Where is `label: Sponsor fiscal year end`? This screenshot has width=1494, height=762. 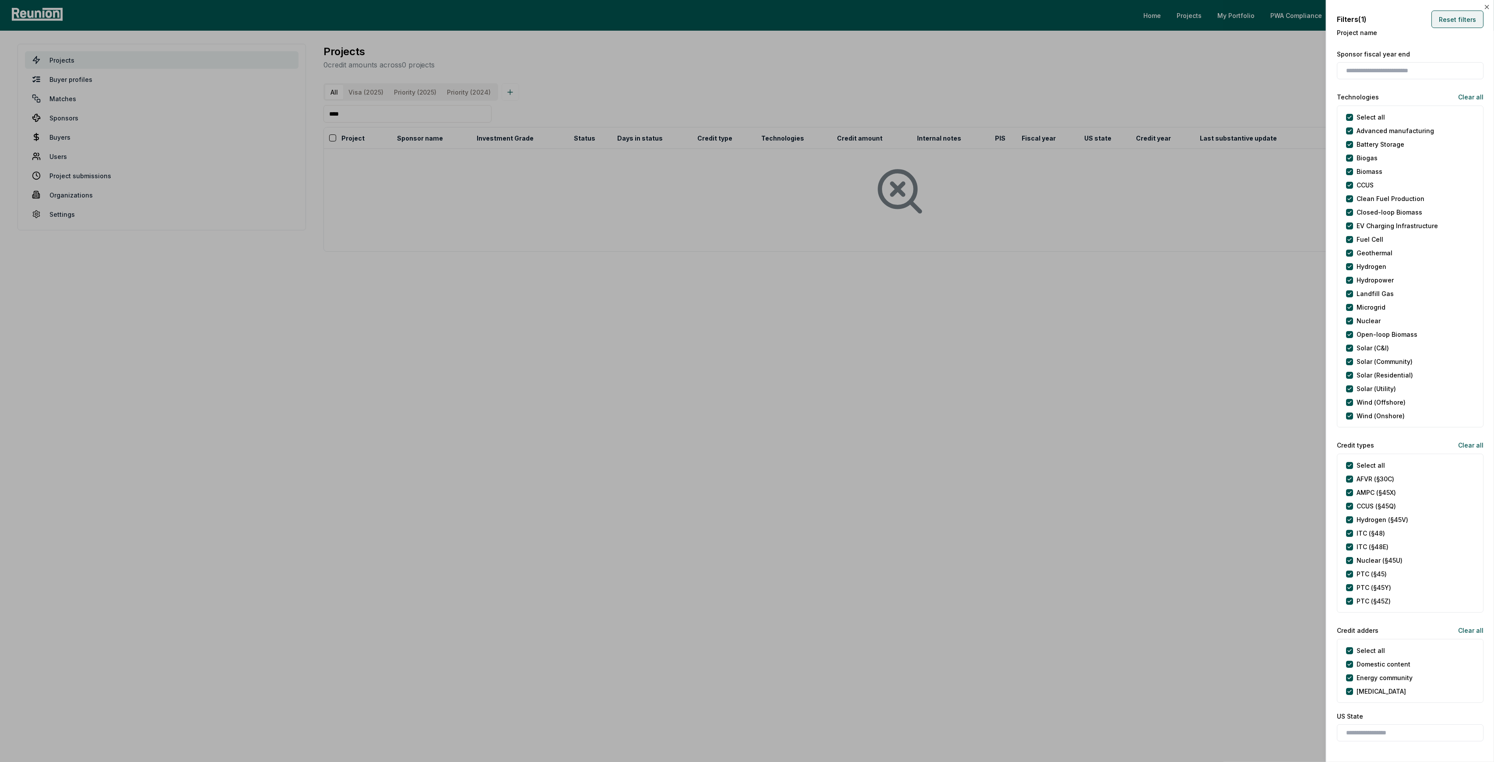
label: Sponsor fiscal year end is located at coordinates (1410, 54).